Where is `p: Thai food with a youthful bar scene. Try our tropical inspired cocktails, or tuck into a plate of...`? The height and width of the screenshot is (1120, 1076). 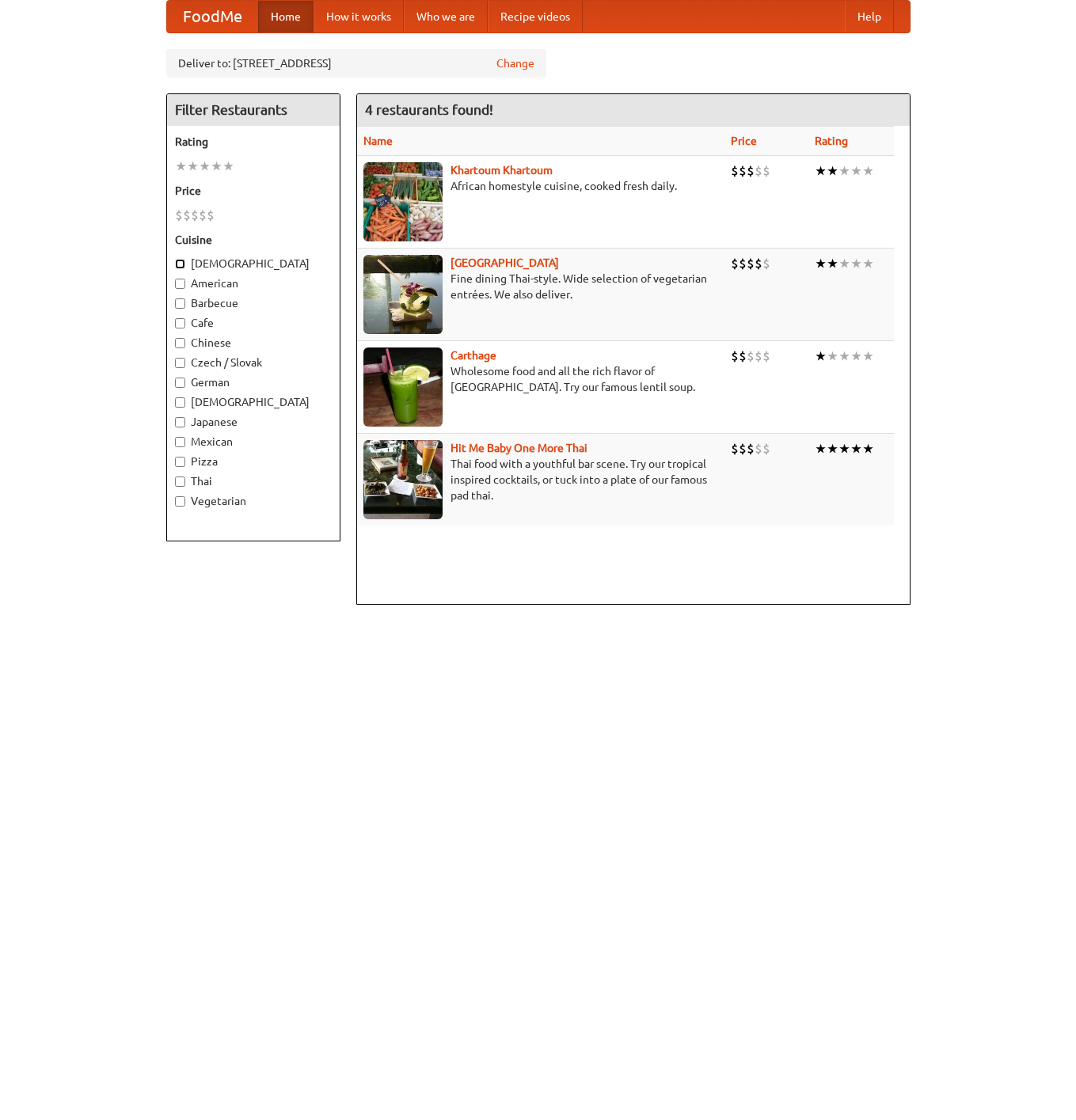
p: Thai food with a youthful bar scene. Try our tropical inspired cocktails, or tuck into a plate of... is located at coordinates (541, 479).